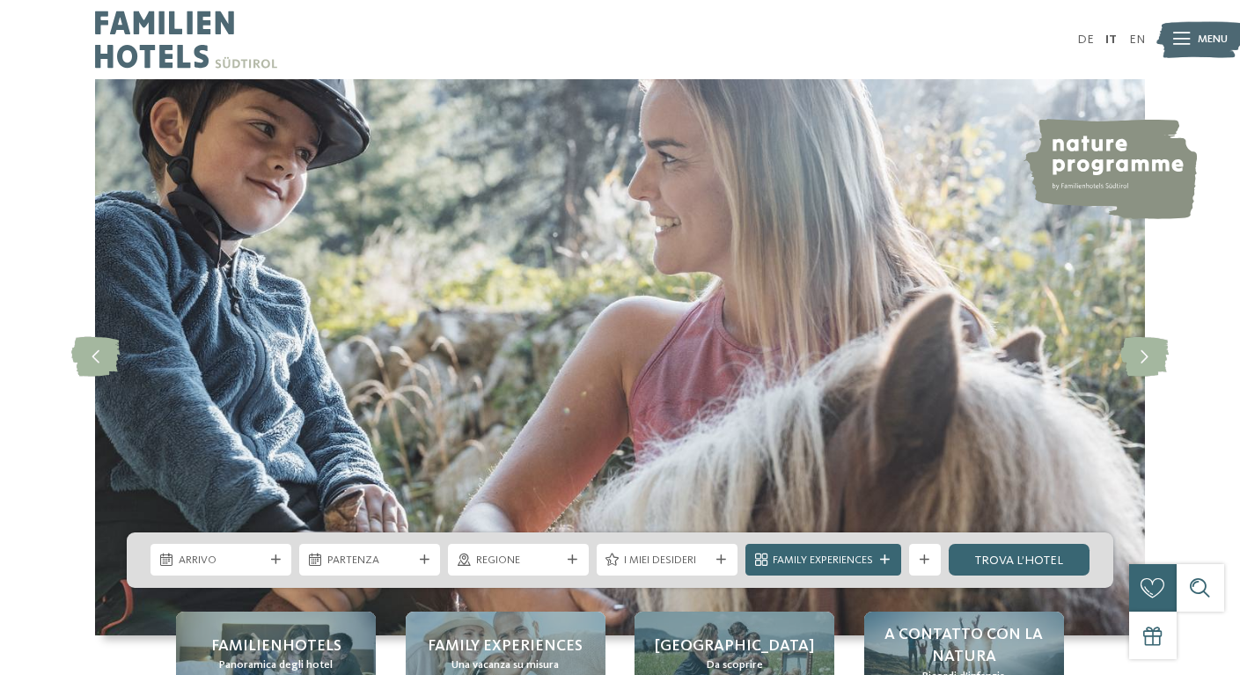 This screenshot has width=1240, height=675. What do you see at coordinates (1019, 560) in the screenshot?
I see `a: trova l’hotel` at bounding box center [1019, 560].